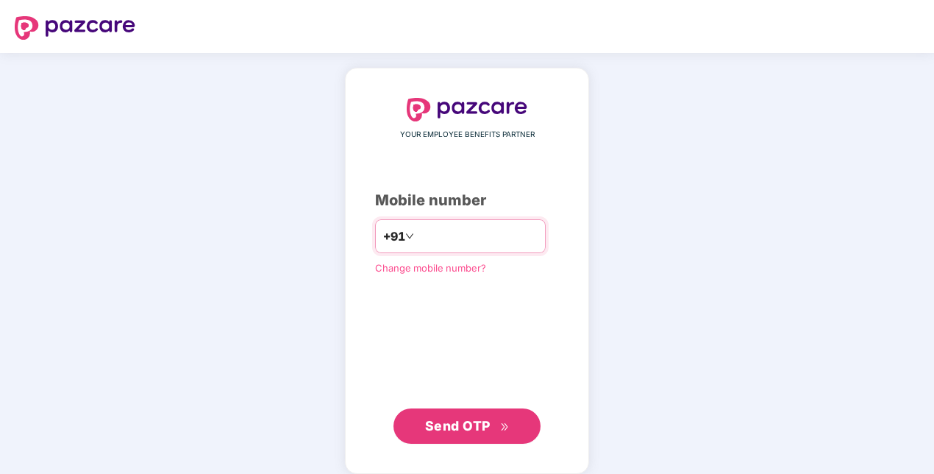  Describe the element at coordinates (458, 425) in the screenshot. I see `span: Send OTP` at that location.